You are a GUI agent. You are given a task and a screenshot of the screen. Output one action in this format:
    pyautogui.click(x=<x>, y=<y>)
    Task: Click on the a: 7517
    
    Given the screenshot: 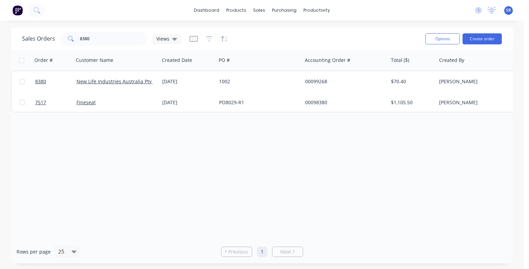 What is the action you would take?
    pyautogui.click(x=56, y=103)
    